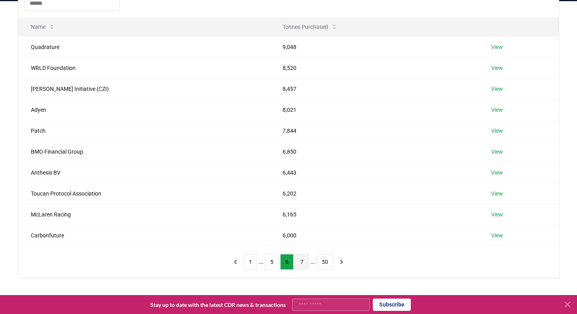 The height and width of the screenshot is (314, 577). Describe the element at coordinates (374, 172) in the screenshot. I see `td: 6,443` at that location.